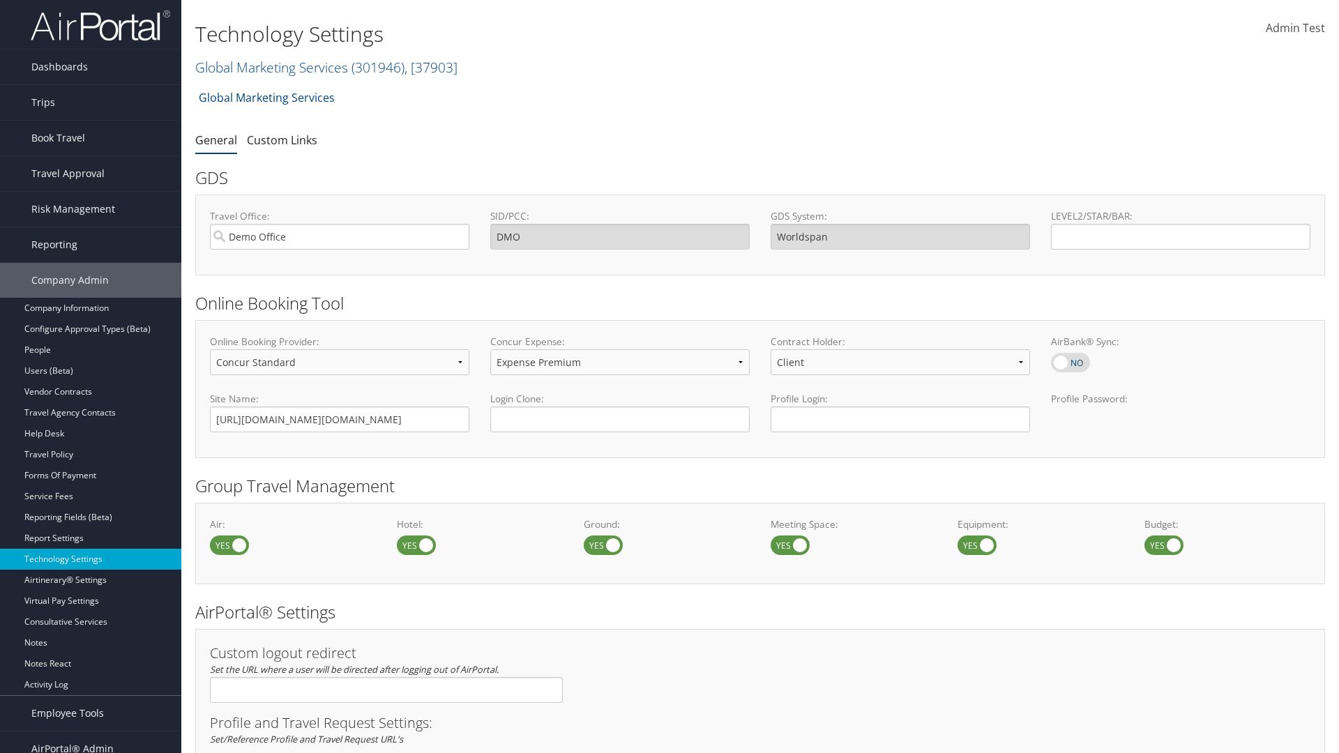 This screenshot has height=753, width=1339. I want to click on img: airportal-logo.png, so click(100, 25).